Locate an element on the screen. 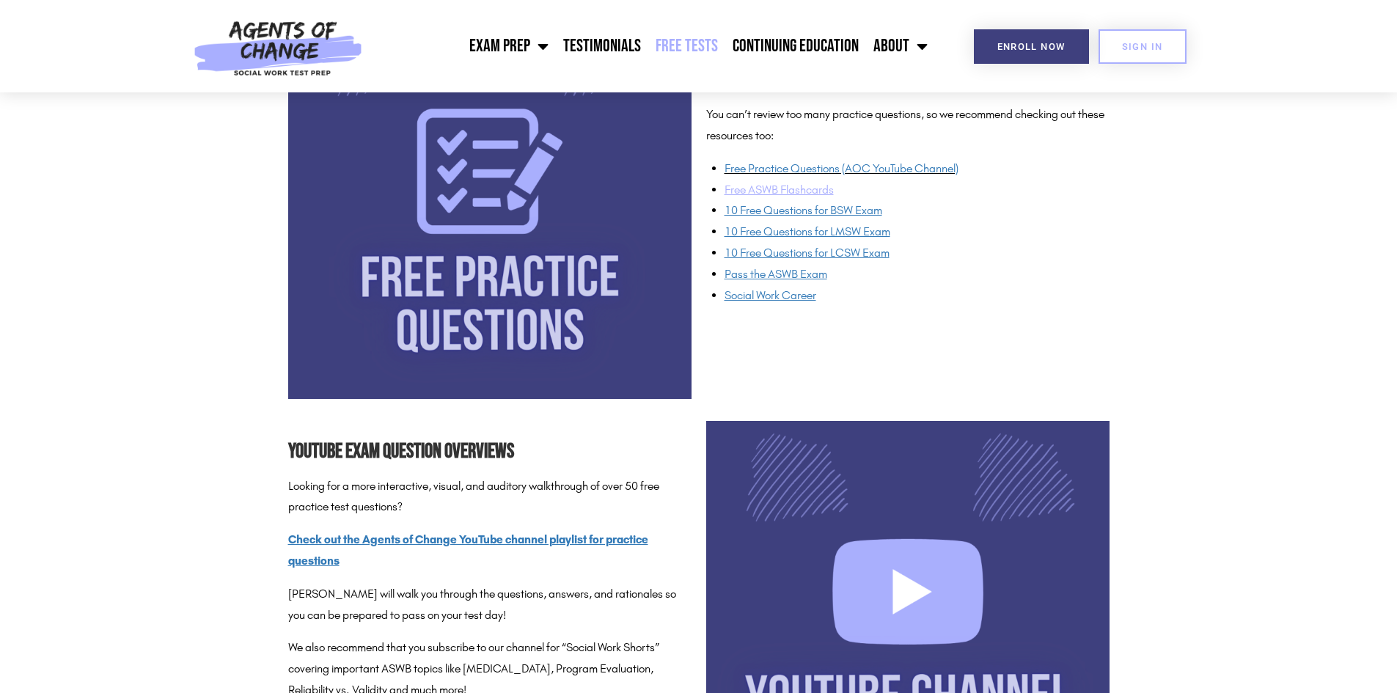 The height and width of the screenshot is (693, 1397). a: Free Practice Questions (AOC YouTube Channel) is located at coordinates (841, 168).